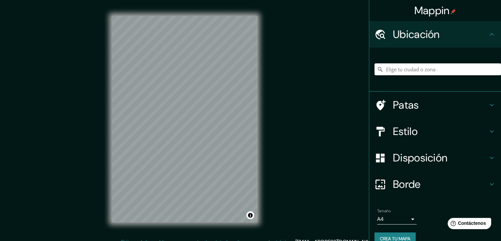 This screenshot has height=241, width=501. I want to click on font: Mappin, so click(432, 11).